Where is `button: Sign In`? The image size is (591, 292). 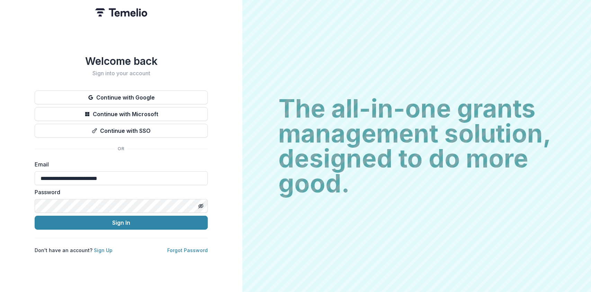 button: Sign In is located at coordinates (121, 222).